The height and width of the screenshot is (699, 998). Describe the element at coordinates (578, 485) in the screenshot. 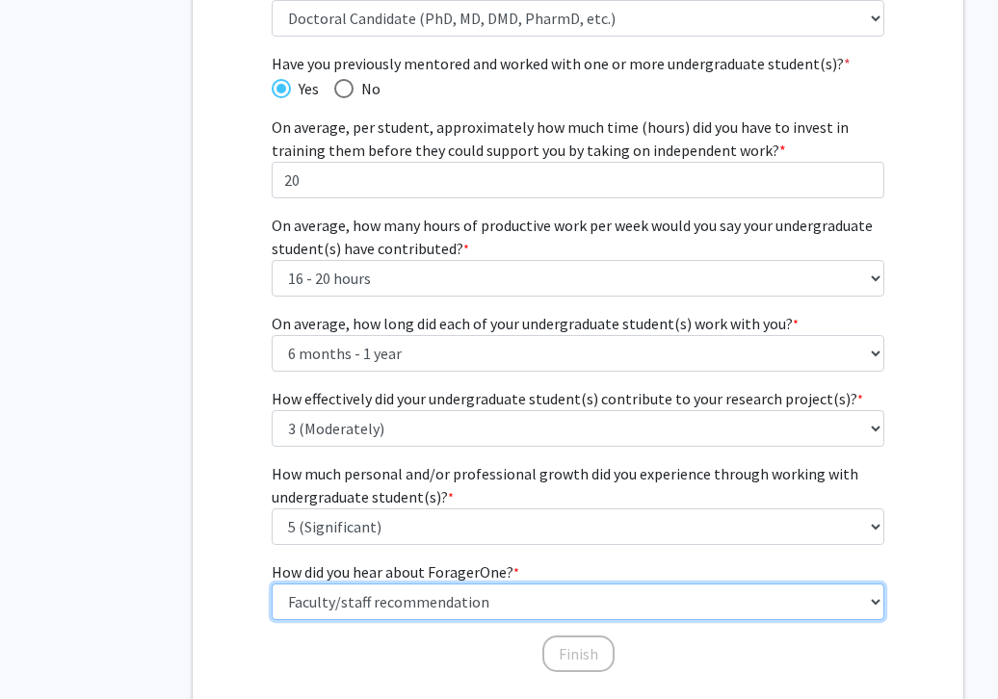

I see `label: How much personal and/or professional growth did you experience through working with undergraduat...` at that location.